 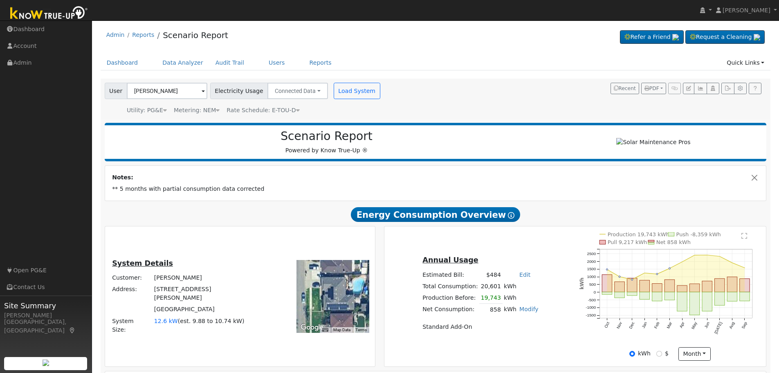 I want to click on span: User, so click(x=116, y=91).